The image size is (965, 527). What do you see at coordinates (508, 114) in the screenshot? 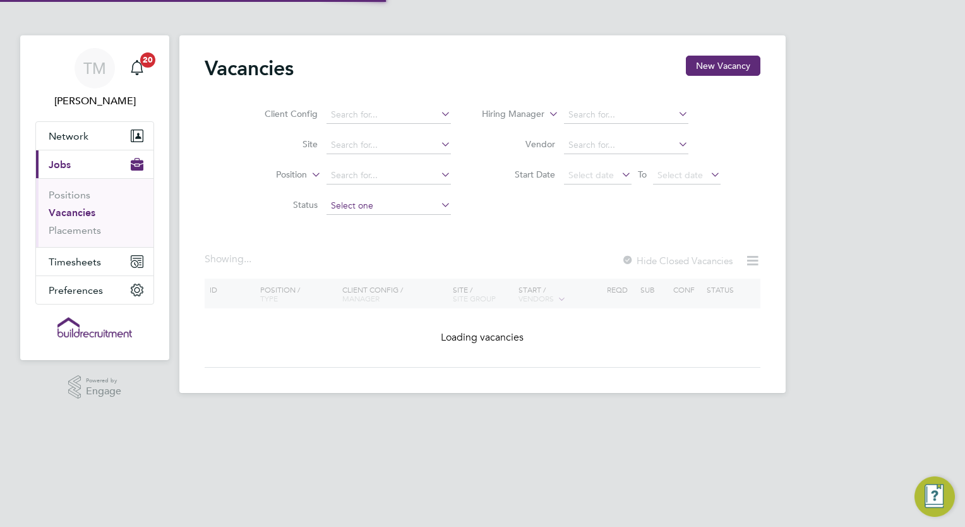
I see `label: Hiring Manager` at bounding box center [508, 114].